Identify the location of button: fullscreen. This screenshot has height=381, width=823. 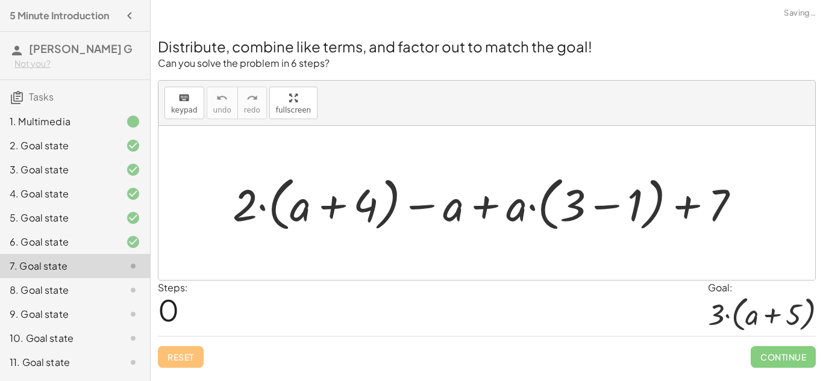
(293, 103).